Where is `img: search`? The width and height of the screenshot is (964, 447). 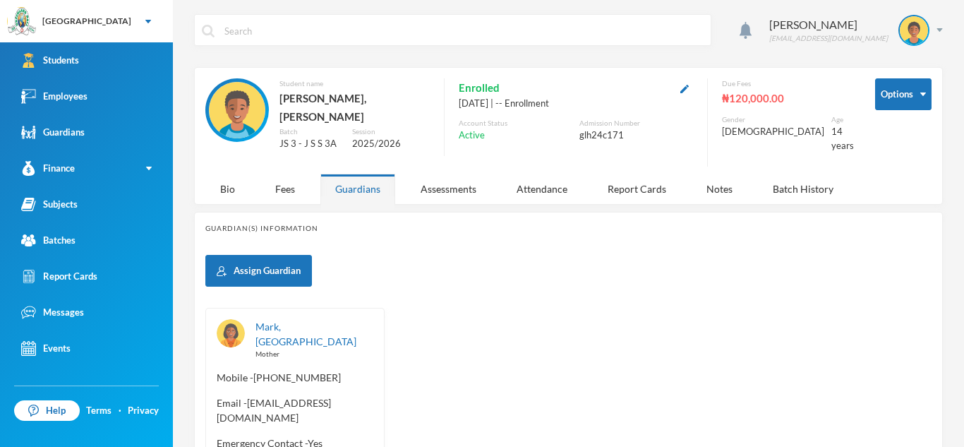
img: search is located at coordinates (208, 31).